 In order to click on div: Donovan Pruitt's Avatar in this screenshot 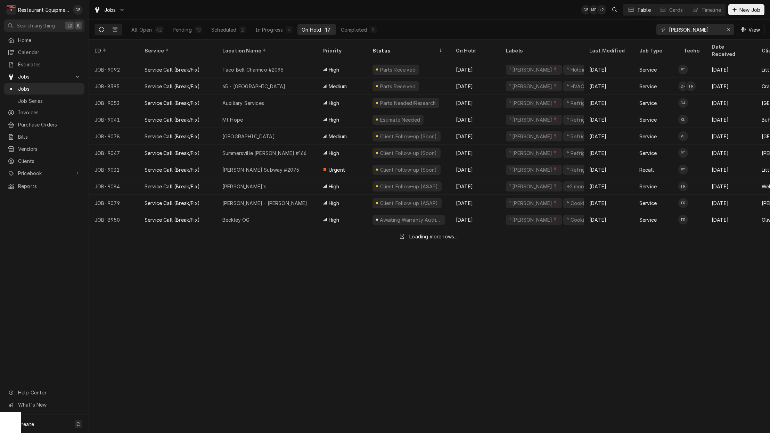, I will do `click(683, 86)`.